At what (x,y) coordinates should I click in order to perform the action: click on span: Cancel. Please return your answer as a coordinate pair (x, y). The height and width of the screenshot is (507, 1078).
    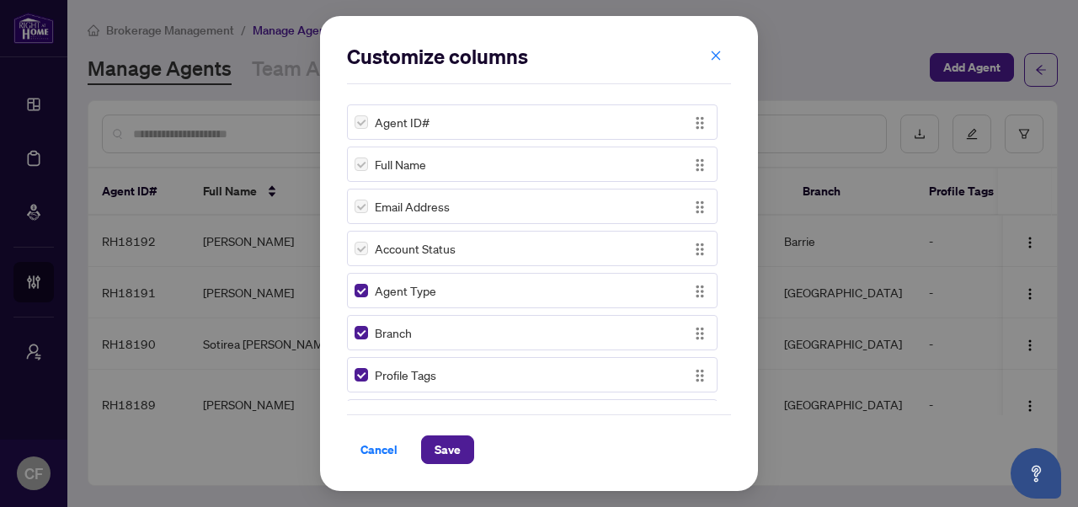
    Looking at the image, I should click on (379, 450).